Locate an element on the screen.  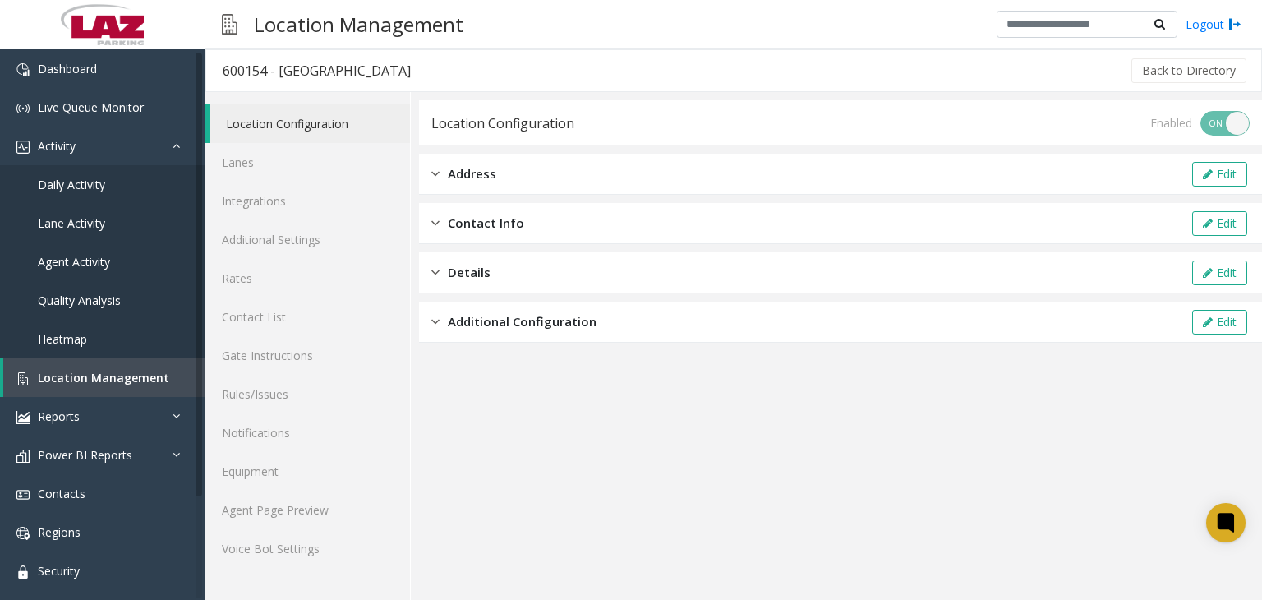
a: Agent Page Preview is located at coordinates (307, 509).